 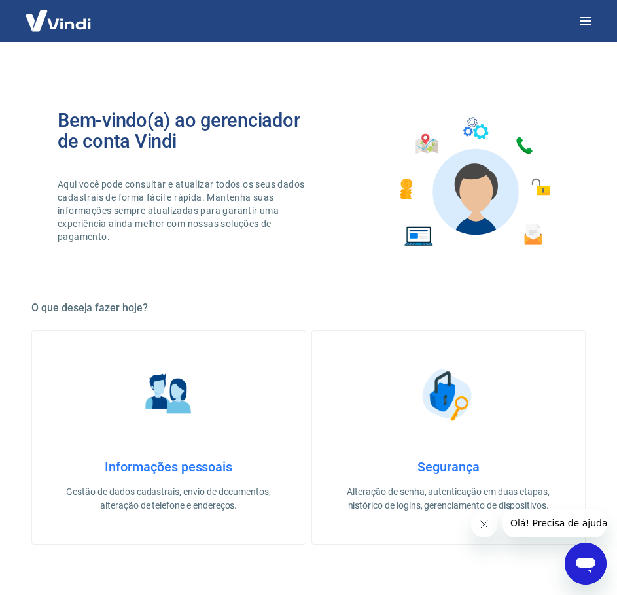 What do you see at coordinates (308, 308) in the screenshot?
I see `h5: O que deseja fazer hoje?` at bounding box center [308, 308].